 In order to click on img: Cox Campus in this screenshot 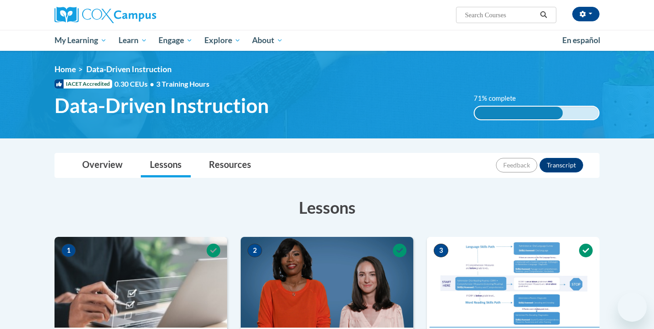, I will do `click(105, 15)`.